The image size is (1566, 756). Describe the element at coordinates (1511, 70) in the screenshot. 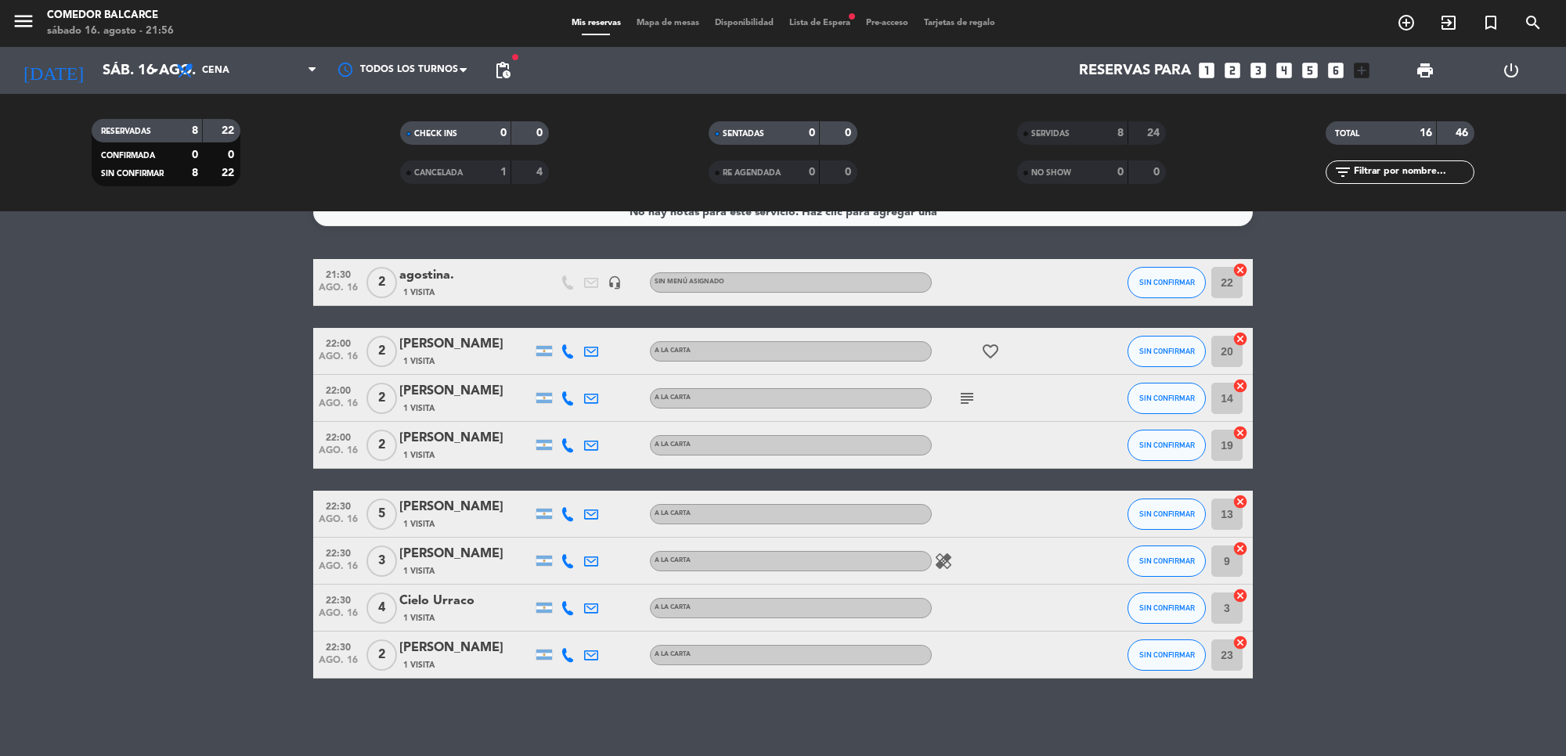

I see `div: LOG OUT` at that location.